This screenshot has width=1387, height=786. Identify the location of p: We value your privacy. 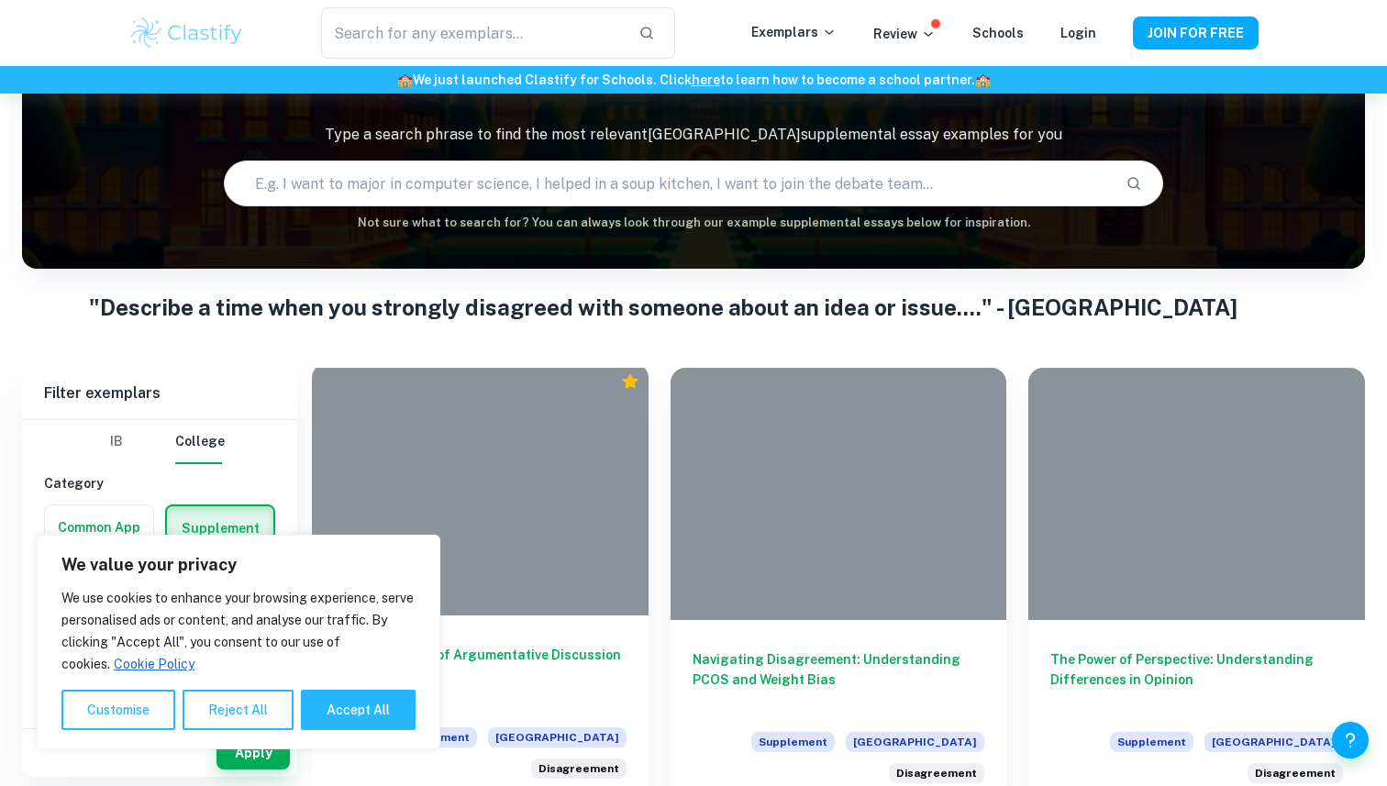
(238, 565).